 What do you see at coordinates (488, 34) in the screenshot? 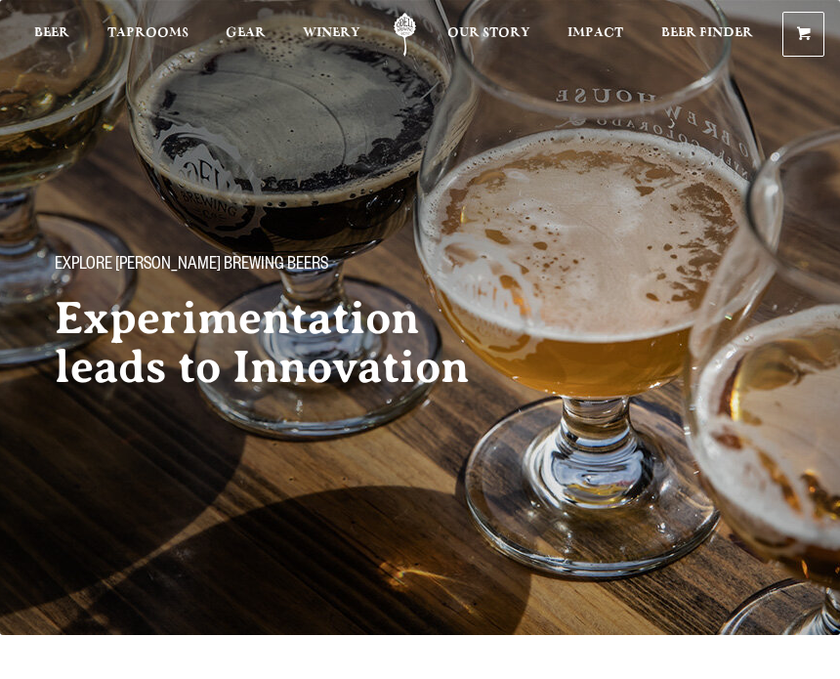
I see `a: Our Story` at bounding box center [488, 34].